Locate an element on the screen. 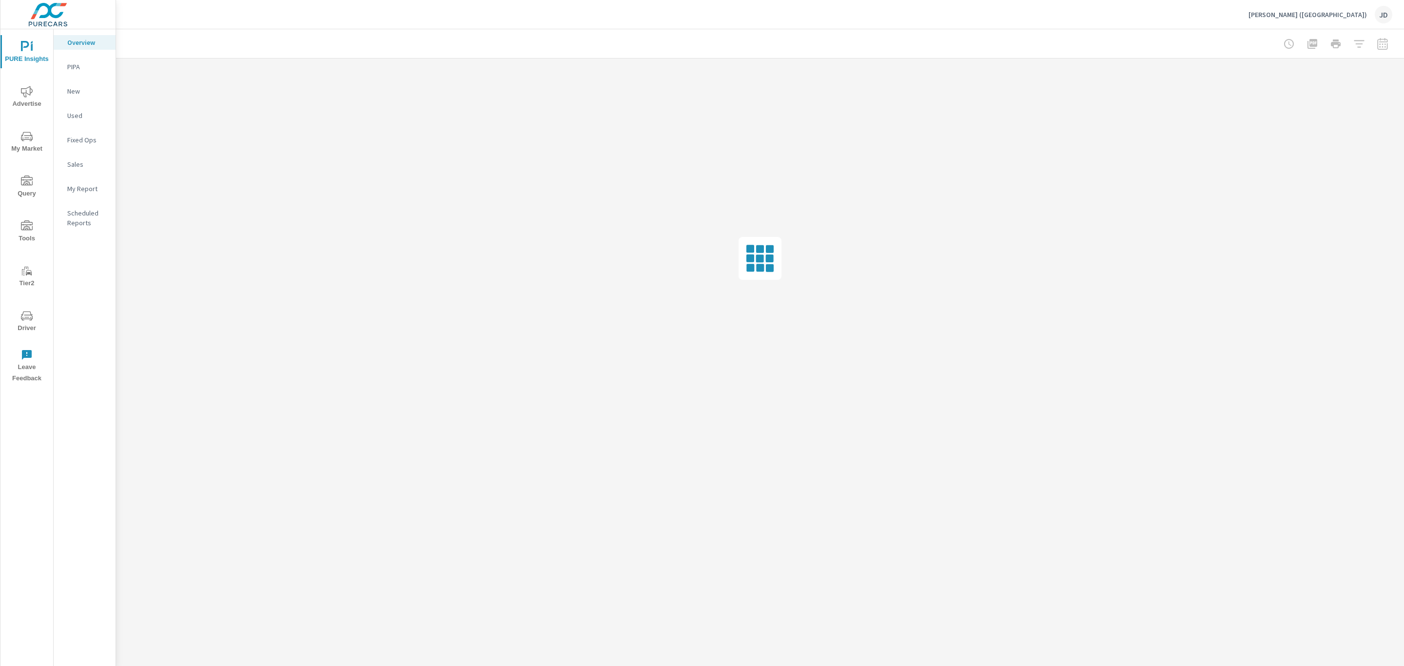 This screenshot has height=666, width=1404. p: My Report is located at coordinates (87, 189).